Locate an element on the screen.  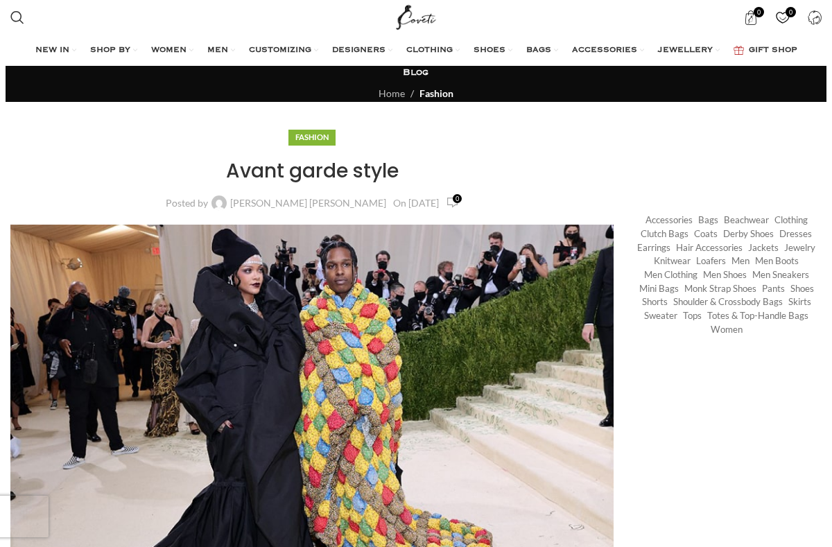
span: JEWELLERY is located at coordinates (685, 51).